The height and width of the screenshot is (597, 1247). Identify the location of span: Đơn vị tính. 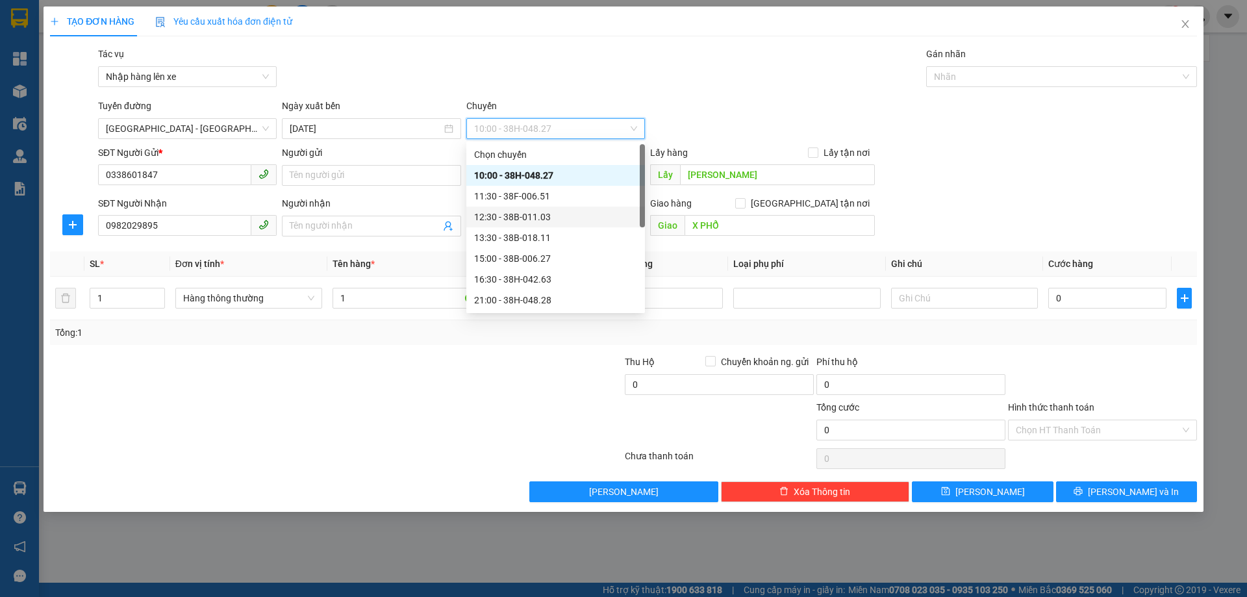
(199, 264).